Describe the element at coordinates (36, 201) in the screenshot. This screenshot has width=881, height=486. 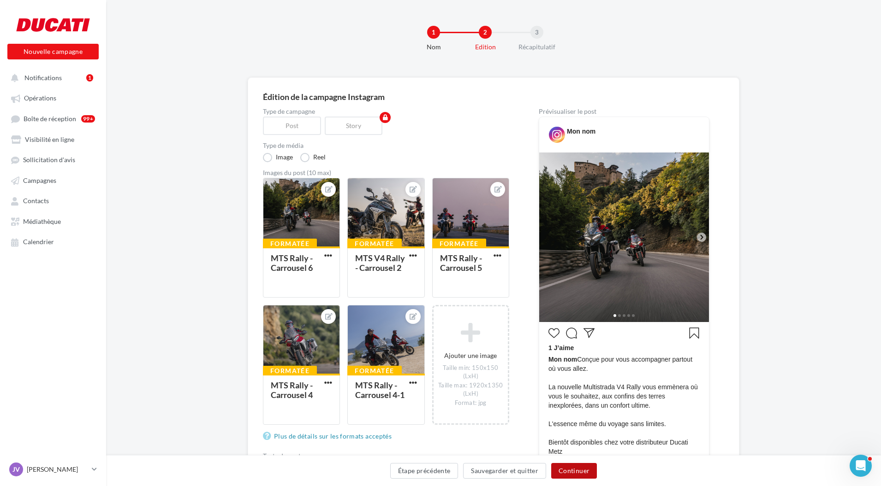
I see `span: Contacts` at that location.